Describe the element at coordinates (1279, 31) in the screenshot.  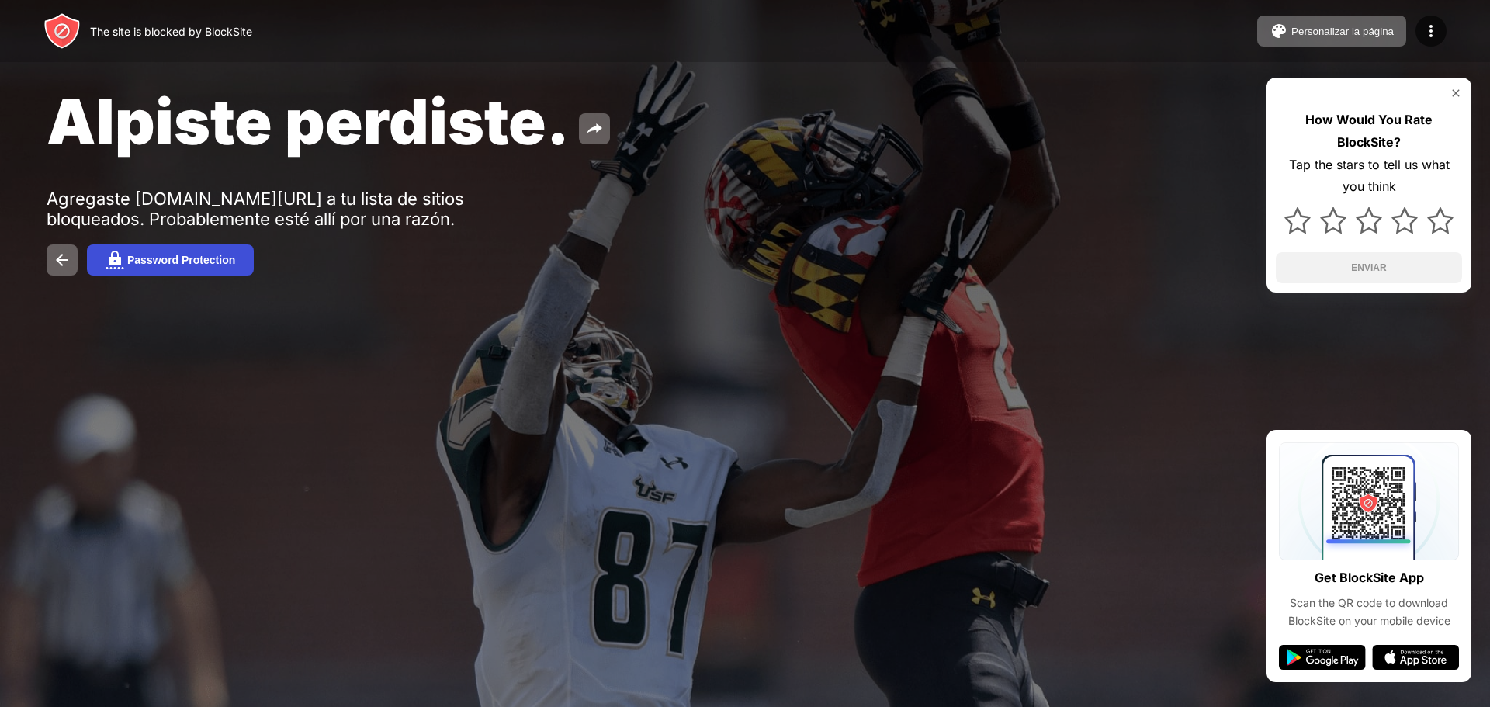
I see `img: pallet.svg` at that location.